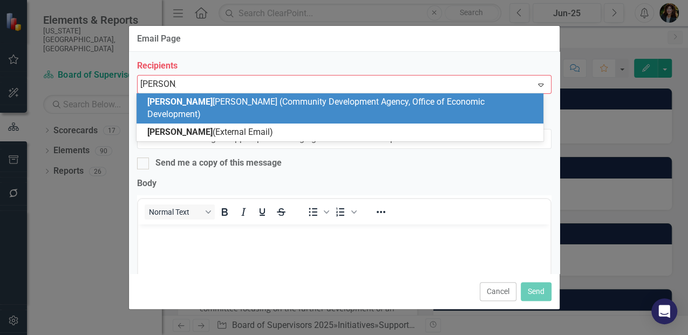 This screenshot has height=335, width=688. What do you see at coordinates (345, 212) in the screenshot?
I see `div: Numbered list` at bounding box center [345, 212].